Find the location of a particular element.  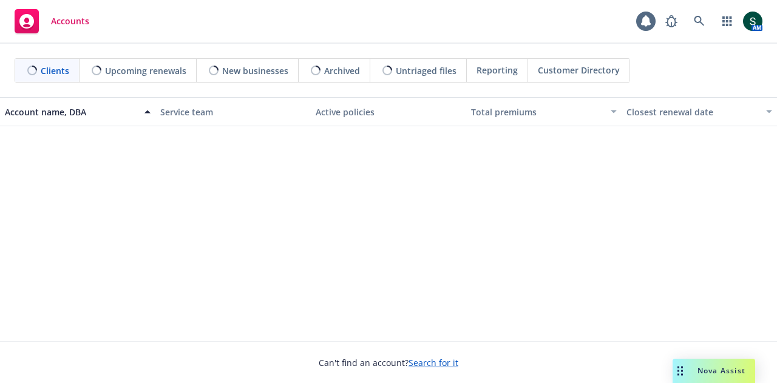

button: Active policies is located at coordinates (389, 112).